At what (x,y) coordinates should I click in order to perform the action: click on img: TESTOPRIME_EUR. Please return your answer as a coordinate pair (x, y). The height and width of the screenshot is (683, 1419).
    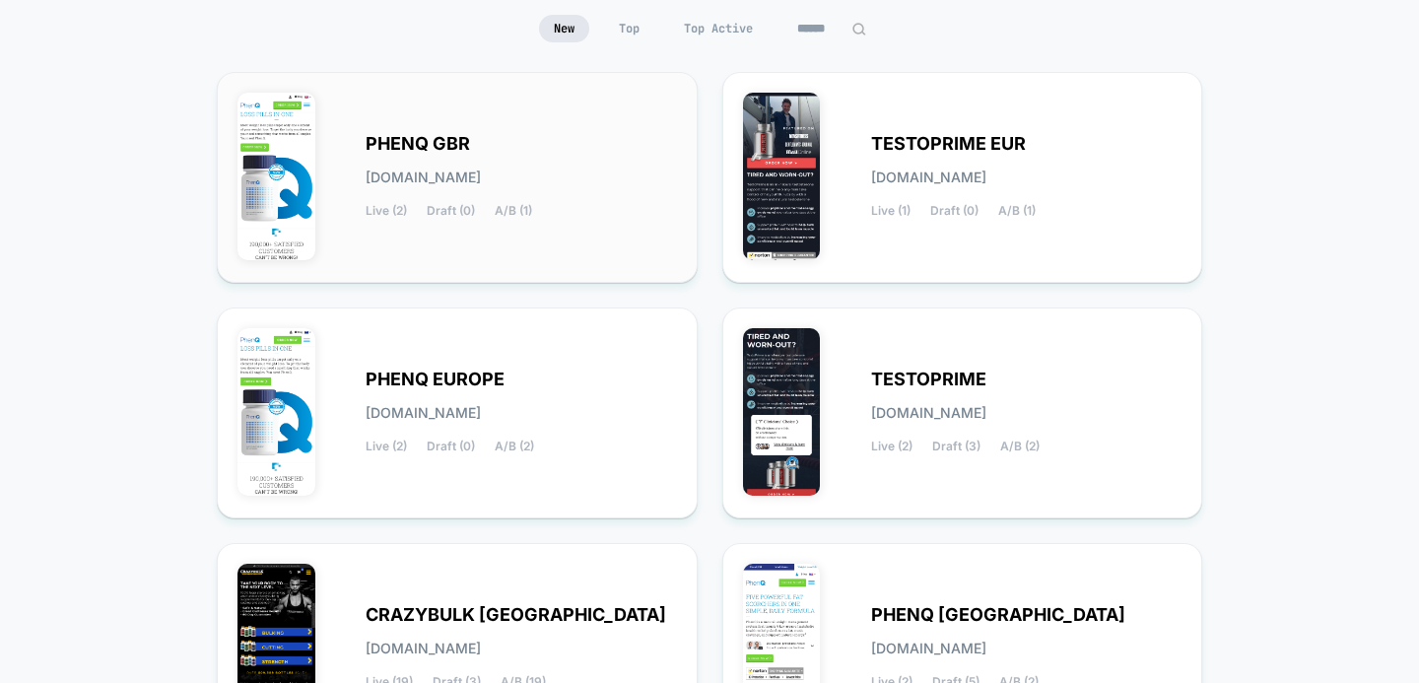
    Looking at the image, I should click on (781, 176).